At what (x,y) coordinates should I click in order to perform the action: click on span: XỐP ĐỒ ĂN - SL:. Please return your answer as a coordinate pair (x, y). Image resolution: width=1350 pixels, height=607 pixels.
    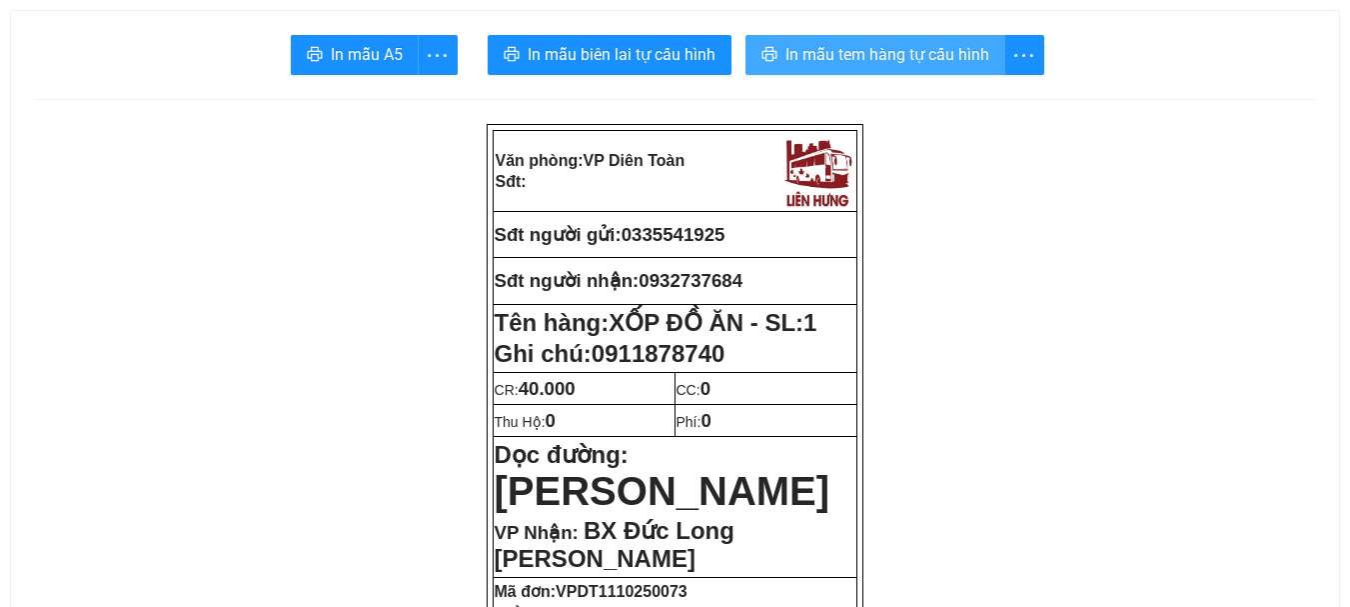
    Looking at the image, I should click on (712, 322).